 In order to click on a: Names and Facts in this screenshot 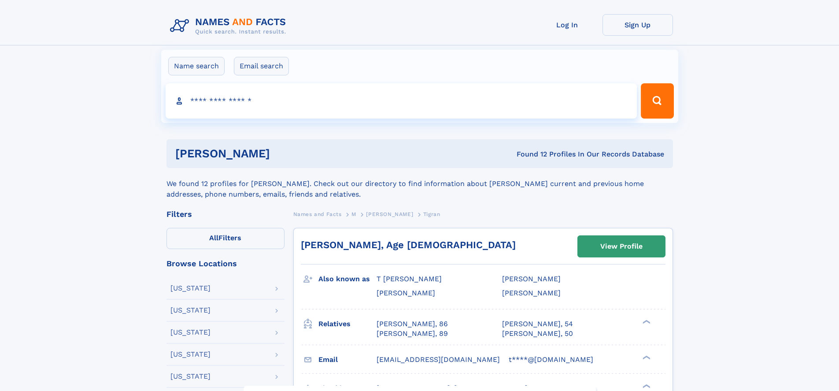, I will do `click(318, 214)`.